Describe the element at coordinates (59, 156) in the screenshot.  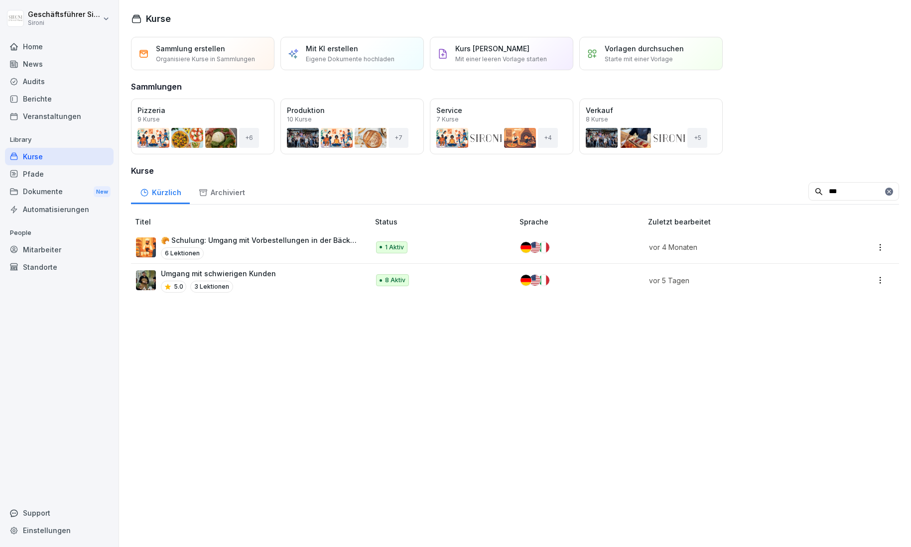
I see `div: Kurse` at that location.